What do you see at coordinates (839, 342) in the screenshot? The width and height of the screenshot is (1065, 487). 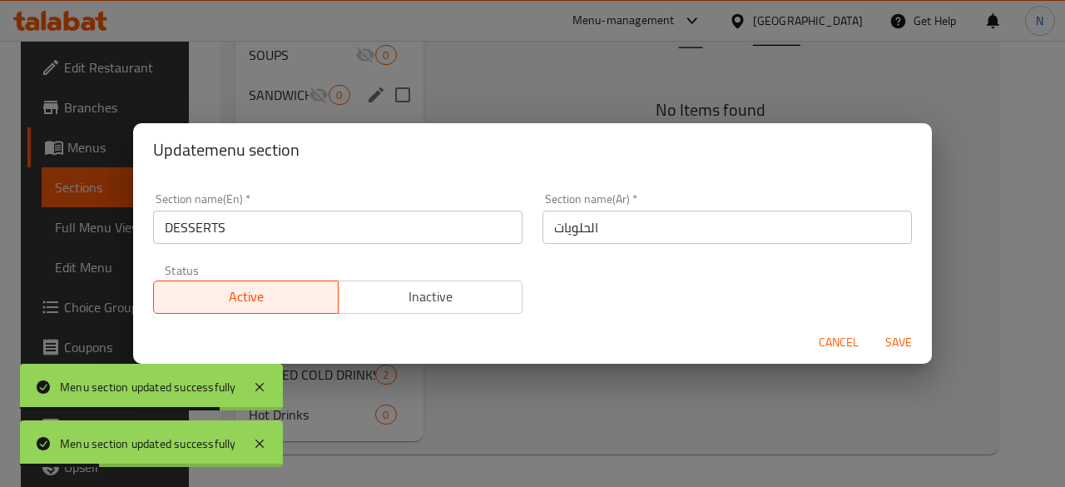 I see `button: Cancel` at bounding box center [839, 342].